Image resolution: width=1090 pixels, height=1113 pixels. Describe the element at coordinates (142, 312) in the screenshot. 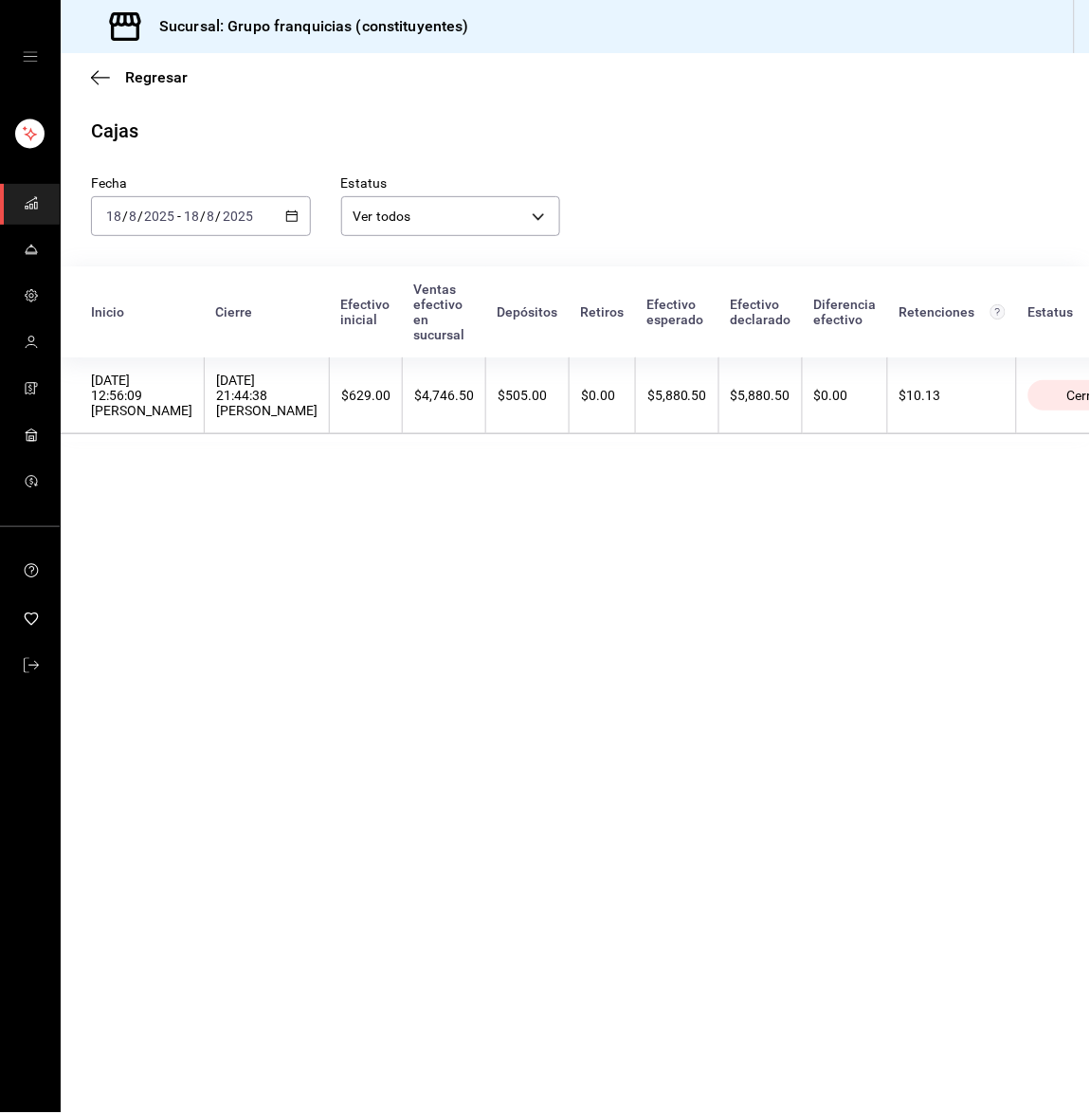

I see `div: Inicio` at that location.